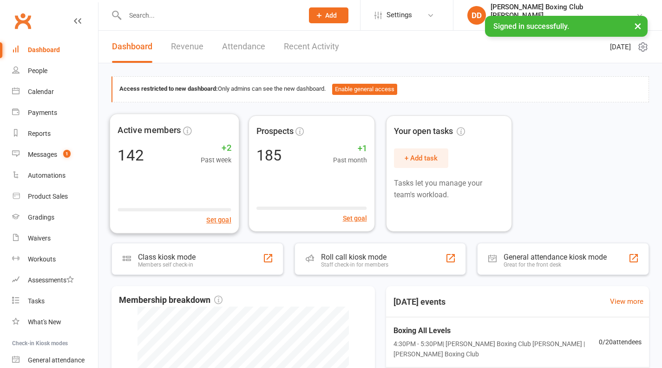  What do you see at coordinates (41, 92) in the screenshot?
I see `div: Calendar` at bounding box center [41, 92].